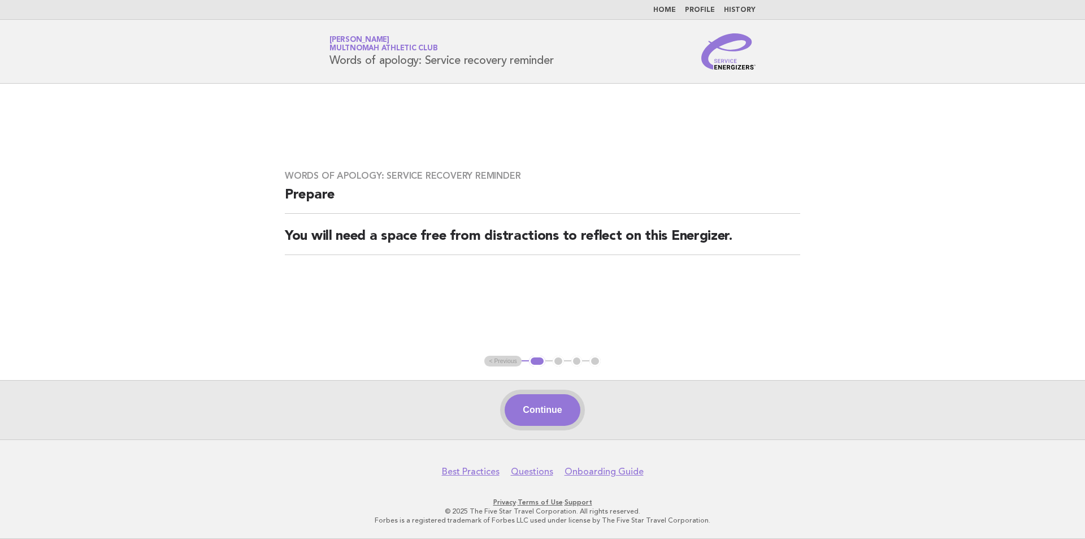 The width and height of the screenshot is (1085, 539). I want to click on a: Questions, so click(532, 471).